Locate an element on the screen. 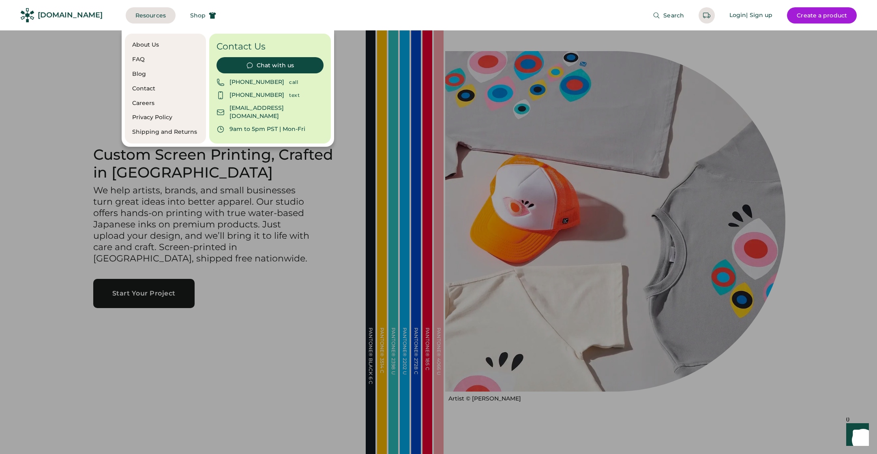  div: FAQ is located at coordinates (165, 60).